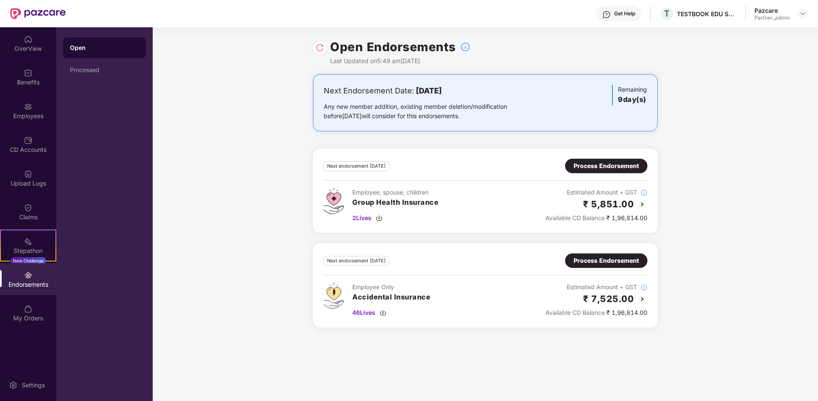 Image resolution: width=818 pixels, height=401 pixels. Describe the element at coordinates (608, 299) in the screenshot. I see `h2: ₹ 7,525.00` at that location.